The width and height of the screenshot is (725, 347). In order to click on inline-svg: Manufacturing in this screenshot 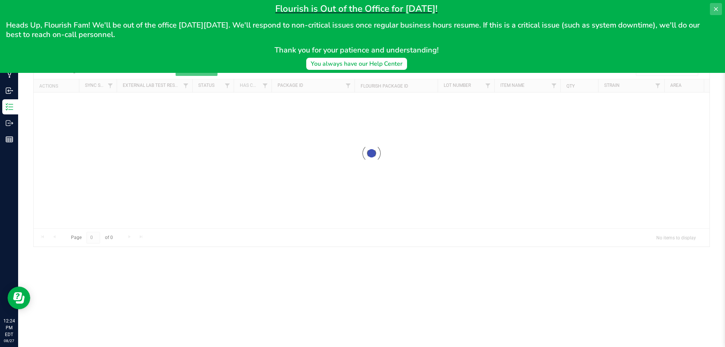, I will do `click(9, 74)`.